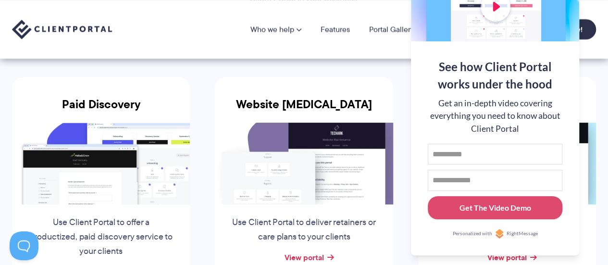  I want to click on h3: Paid Discovery, so click(101, 110).